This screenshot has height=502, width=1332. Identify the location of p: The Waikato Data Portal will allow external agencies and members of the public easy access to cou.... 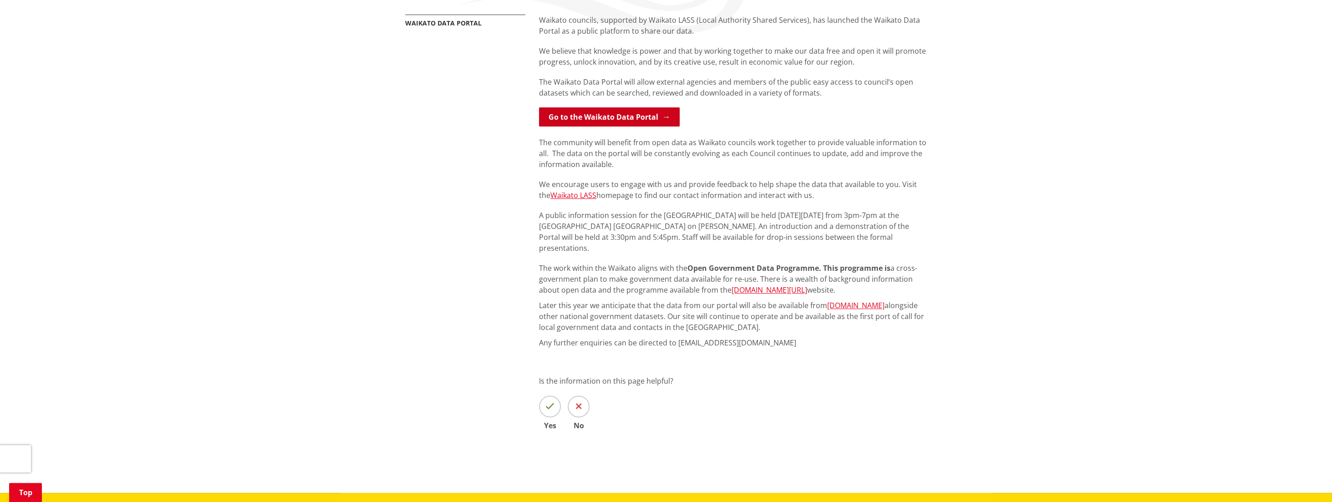
(733, 87).